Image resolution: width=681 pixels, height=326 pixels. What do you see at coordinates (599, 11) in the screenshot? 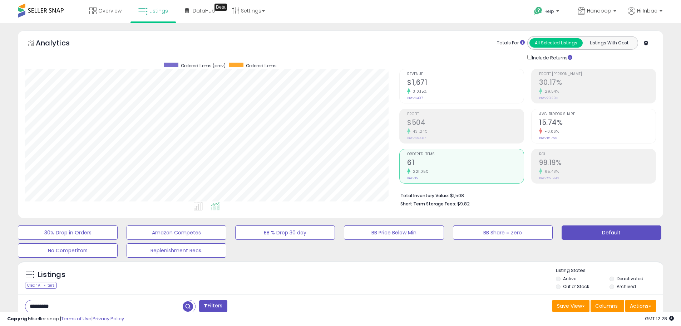
I see `span: Hanopop` at bounding box center [599, 11].